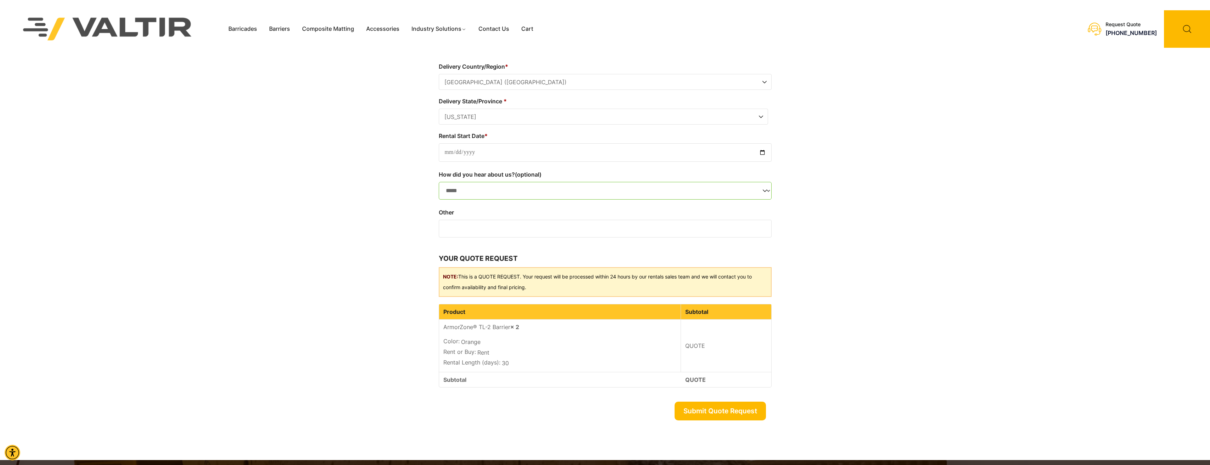  I want to click on dt: Rent or Buy:, so click(459, 352).